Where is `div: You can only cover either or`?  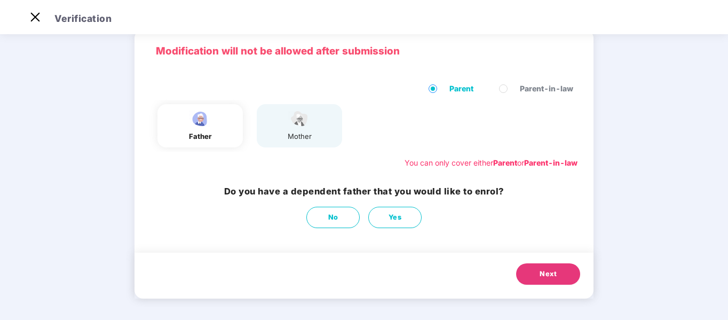
div: You can only cover either or is located at coordinates (491, 163).